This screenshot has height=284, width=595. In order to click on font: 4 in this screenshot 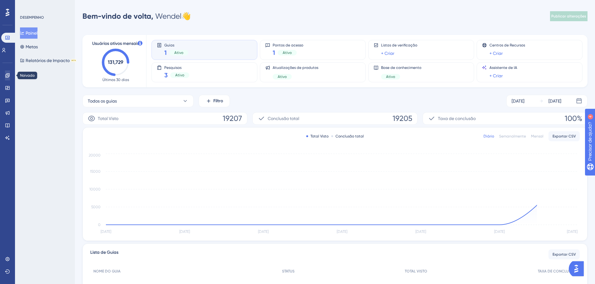, I will do `click(59, 5)`.